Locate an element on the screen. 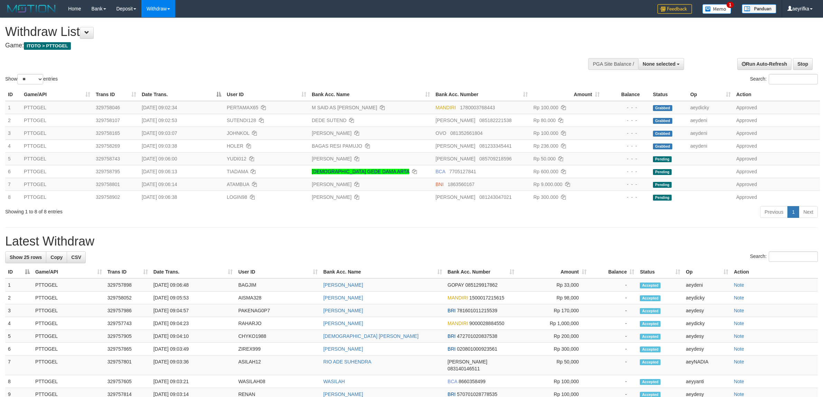 The width and height of the screenshot is (823, 397). span: 1 is located at coordinates (730, 5).